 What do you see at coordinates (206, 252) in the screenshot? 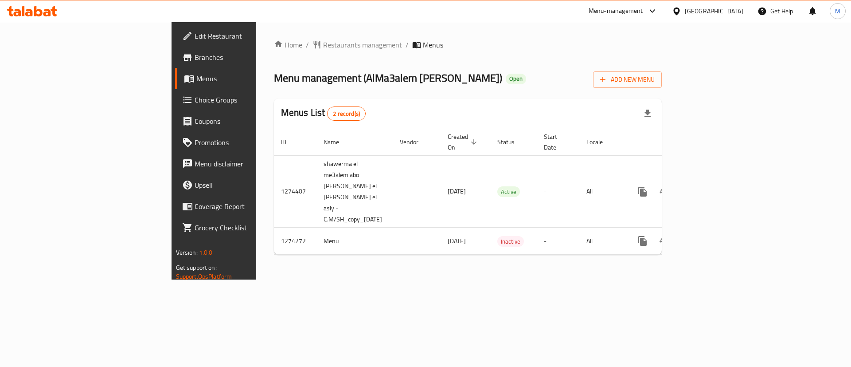
I see `span: 1.0.0` at bounding box center [206, 252].